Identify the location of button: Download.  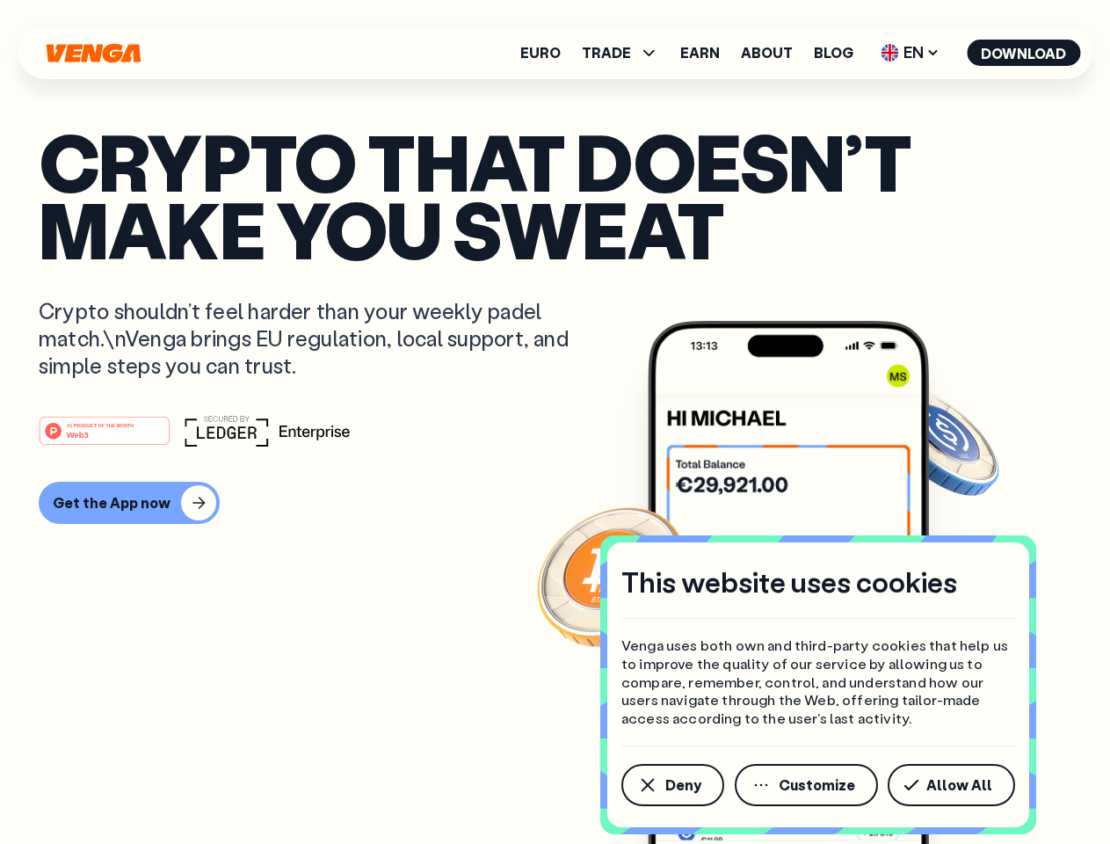
(1023, 53).